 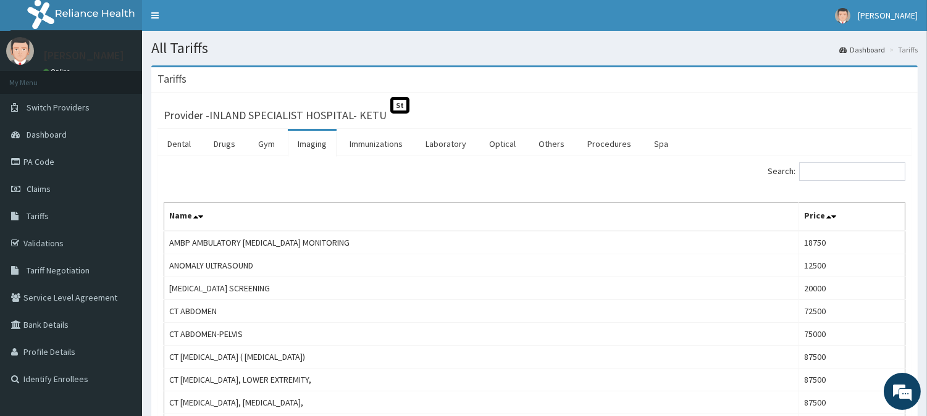 I want to click on td: 75000, so click(x=853, y=334).